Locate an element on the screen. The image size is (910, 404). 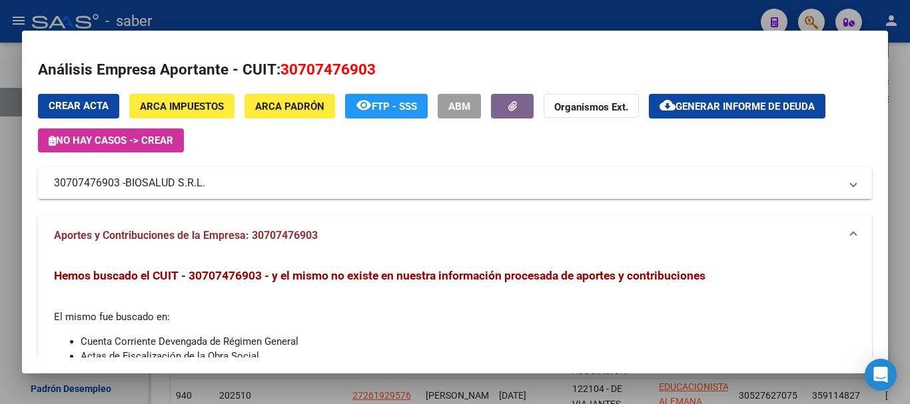
span: BIOSALUD S.R.L. is located at coordinates (165, 183).